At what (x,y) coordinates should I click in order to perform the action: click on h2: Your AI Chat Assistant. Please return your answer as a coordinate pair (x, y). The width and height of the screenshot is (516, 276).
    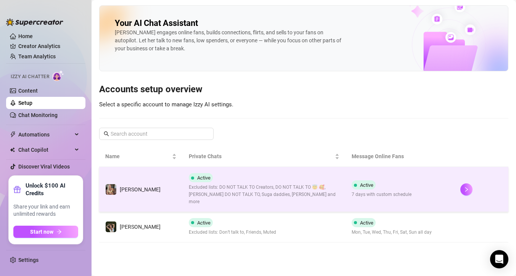
    Looking at the image, I should click on (156, 23).